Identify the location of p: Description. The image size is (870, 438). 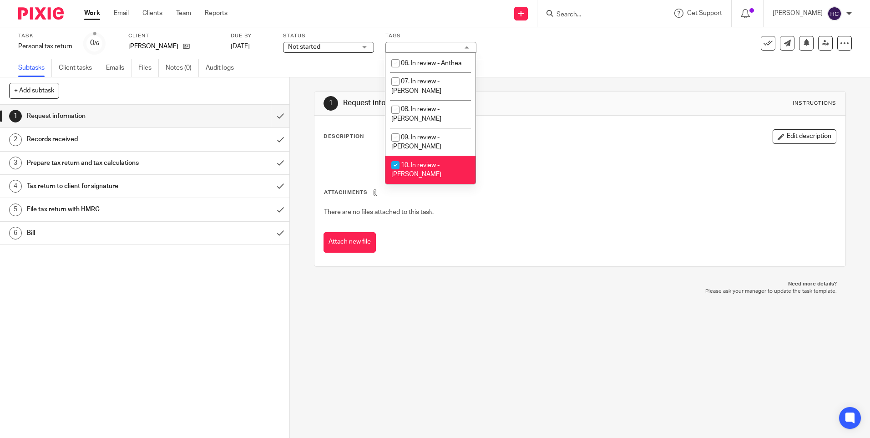
(344, 137).